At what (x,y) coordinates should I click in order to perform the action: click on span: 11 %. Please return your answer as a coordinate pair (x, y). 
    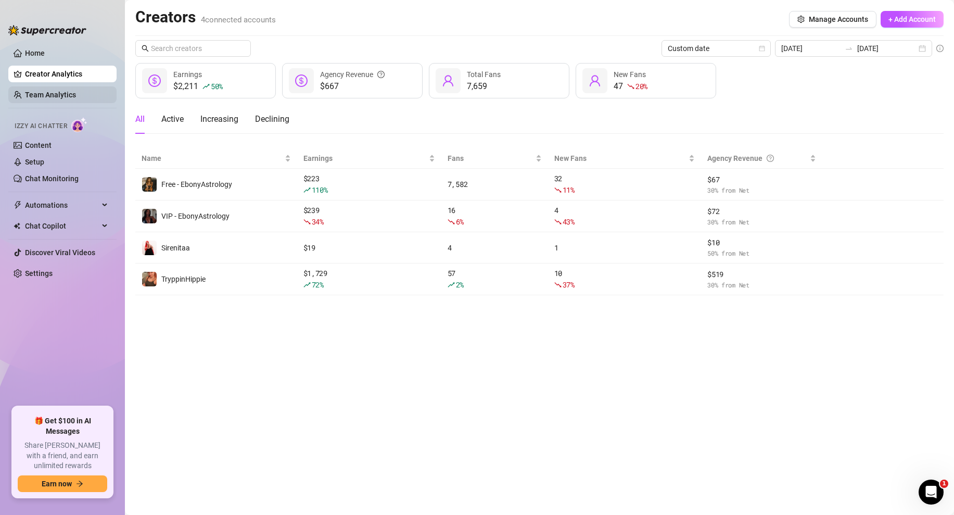
    Looking at the image, I should click on (568, 189).